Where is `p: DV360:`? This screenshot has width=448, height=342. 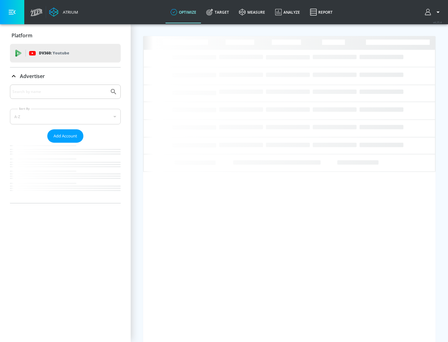
p: DV360: is located at coordinates (54, 53).